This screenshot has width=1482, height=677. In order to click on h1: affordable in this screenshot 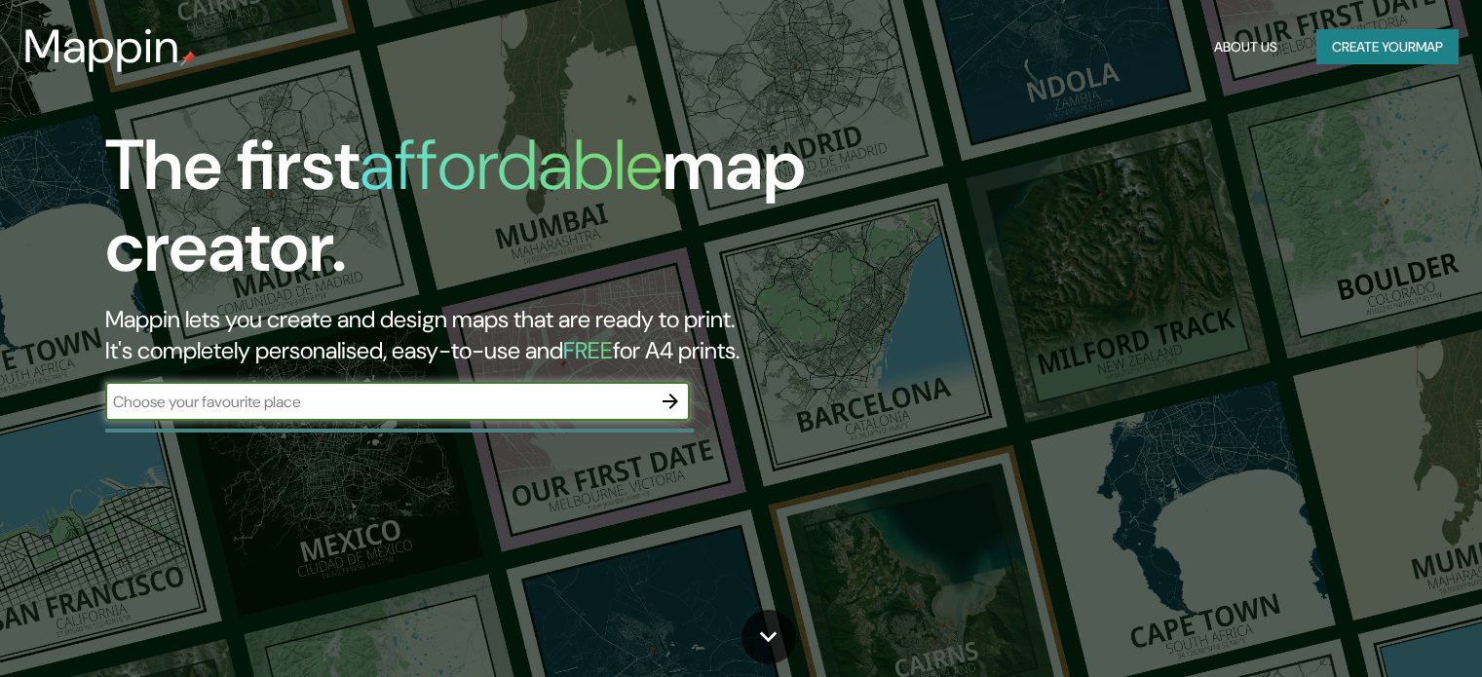, I will do `click(511, 165)`.